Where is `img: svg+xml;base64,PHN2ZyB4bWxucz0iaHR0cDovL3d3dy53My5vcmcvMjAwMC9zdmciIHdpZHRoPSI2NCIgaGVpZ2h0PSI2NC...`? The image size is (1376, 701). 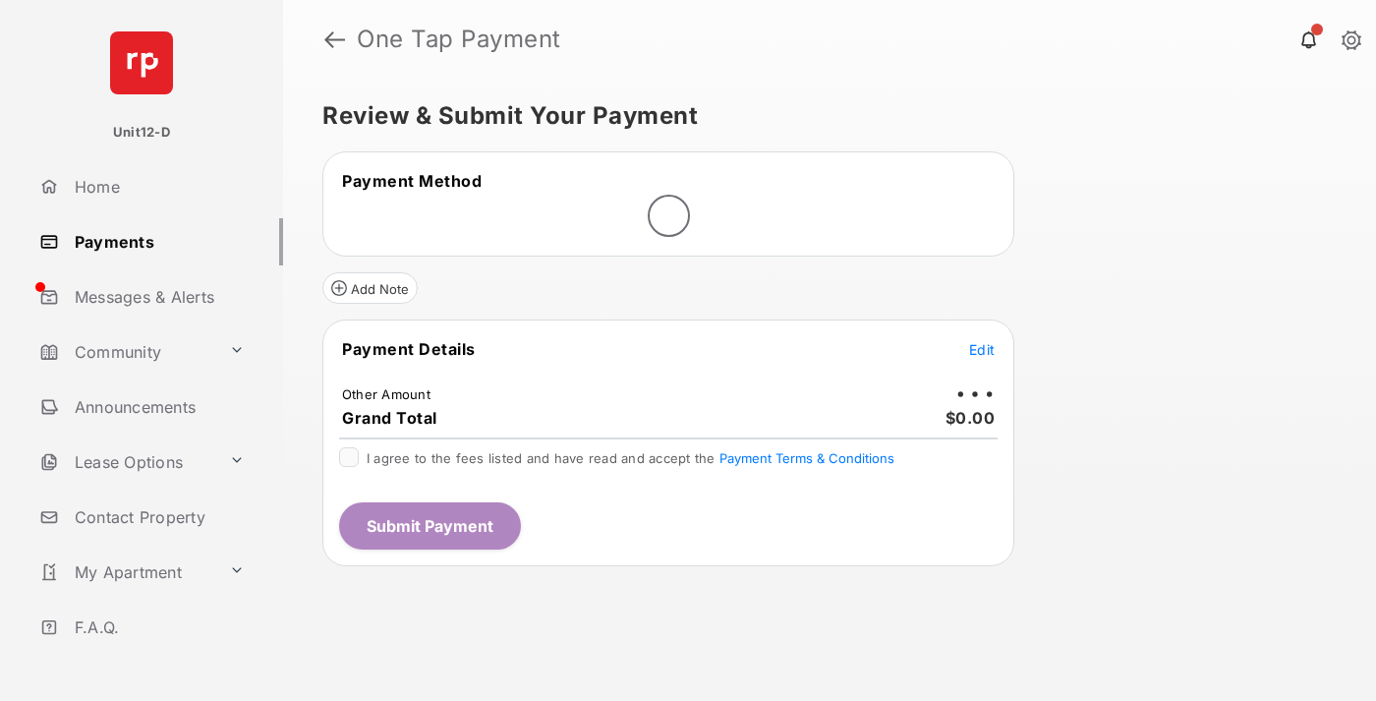
img: svg+xml;base64,PHN2ZyB4bWxucz0iaHR0cDovL3d3dy53My5vcmcvMjAwMC9zdmciIHdpZHRoPSI2NCIgaGVpZ2h0PSI2NC... is located at coordinates (142, 63).